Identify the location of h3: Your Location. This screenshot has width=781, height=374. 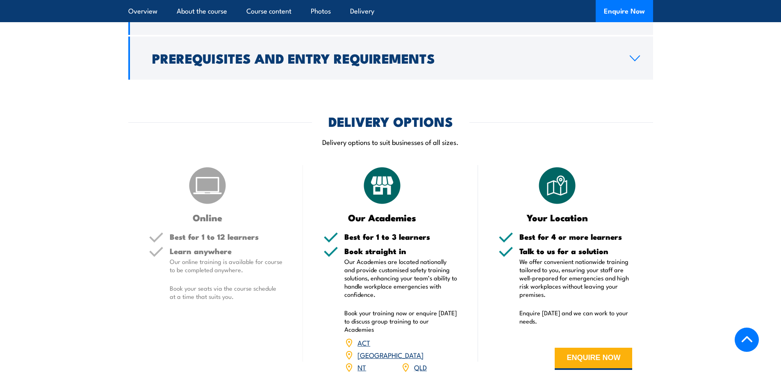
(557, 217).